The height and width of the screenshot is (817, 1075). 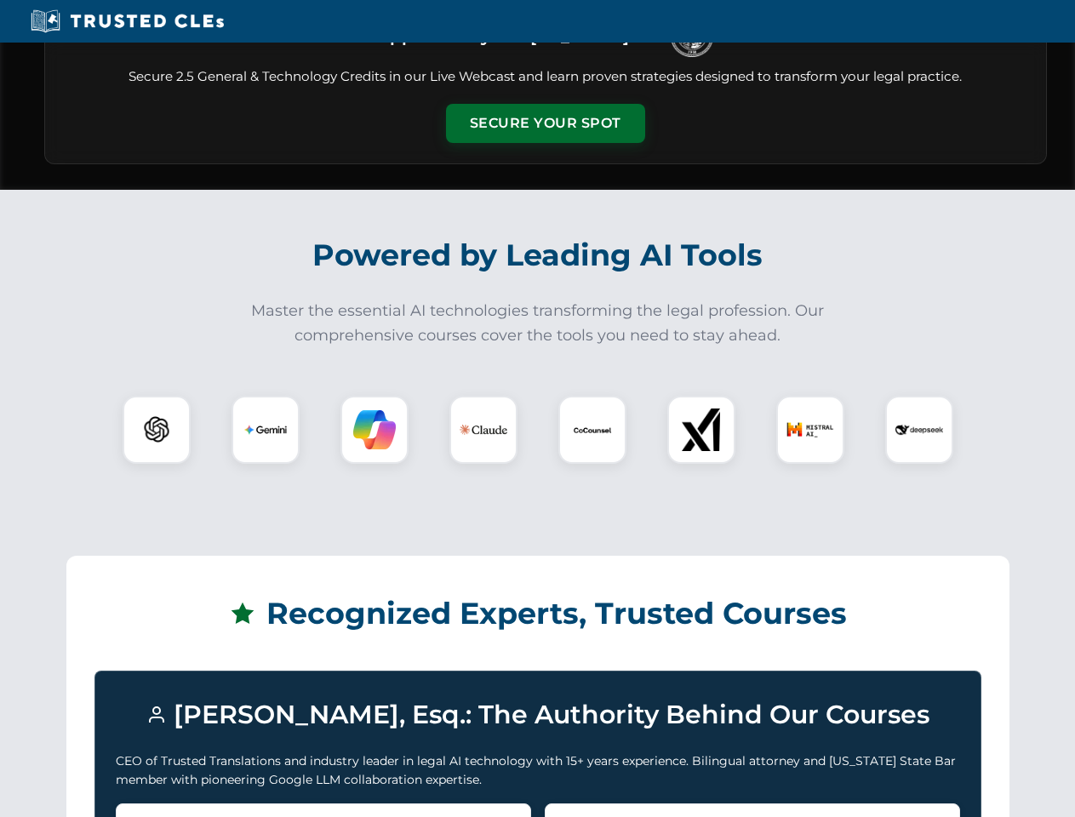 I want to click on img: Copilot Logo, so click(x=375, y=430).